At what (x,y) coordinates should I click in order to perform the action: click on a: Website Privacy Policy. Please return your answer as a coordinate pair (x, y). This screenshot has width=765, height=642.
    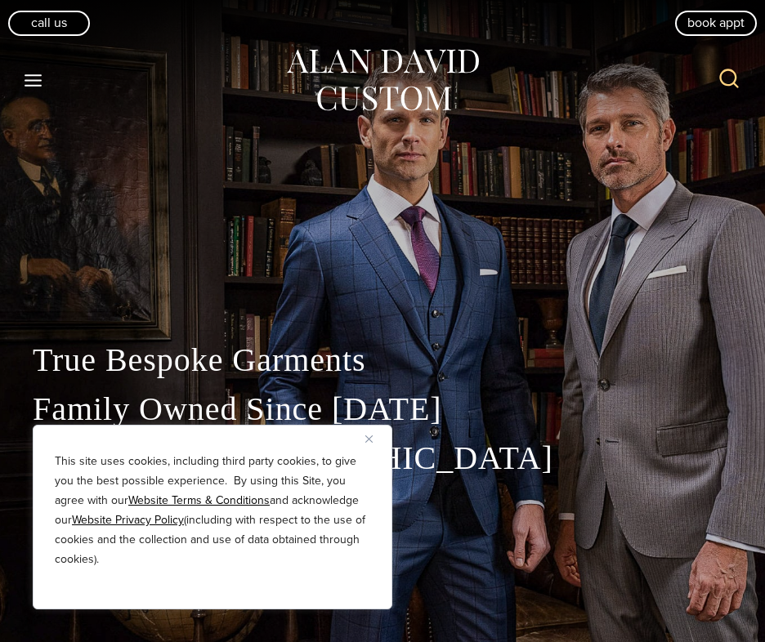
    Looking at the image, I should click on (128, 520).